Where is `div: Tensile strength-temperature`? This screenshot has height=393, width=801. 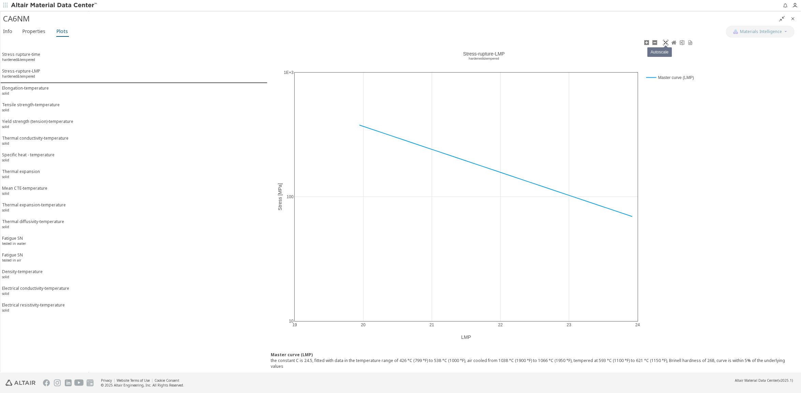
div: Tensile strength-temperature is located at coordinates (31, 108).